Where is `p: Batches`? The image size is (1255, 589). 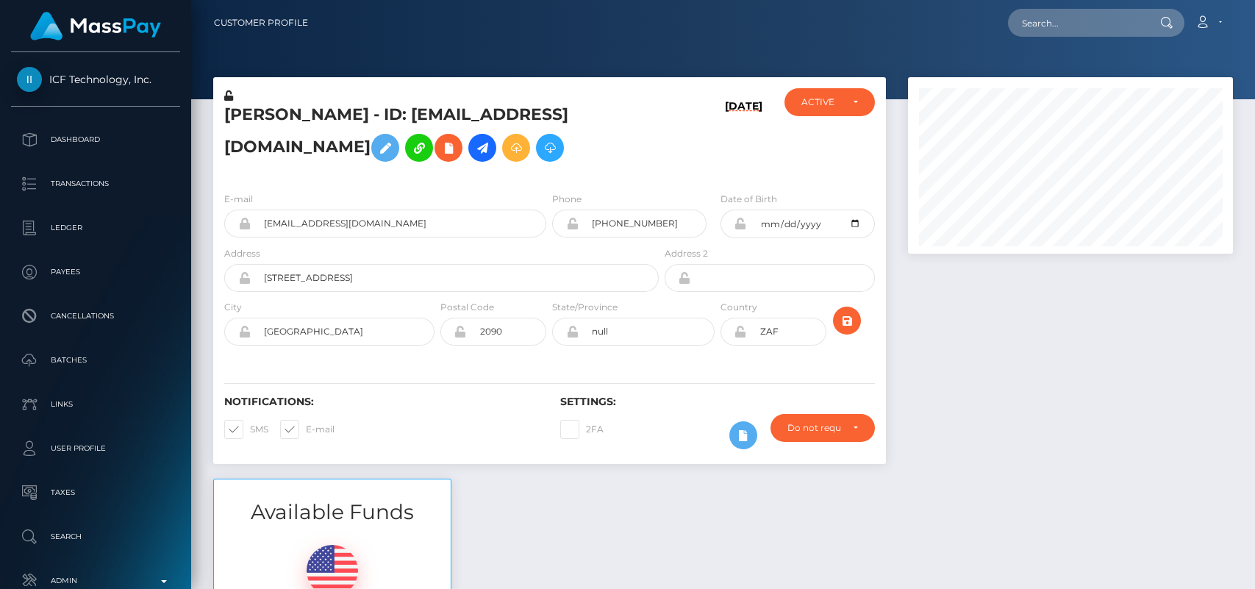
p: Batches is located at coordinates (96, 360).